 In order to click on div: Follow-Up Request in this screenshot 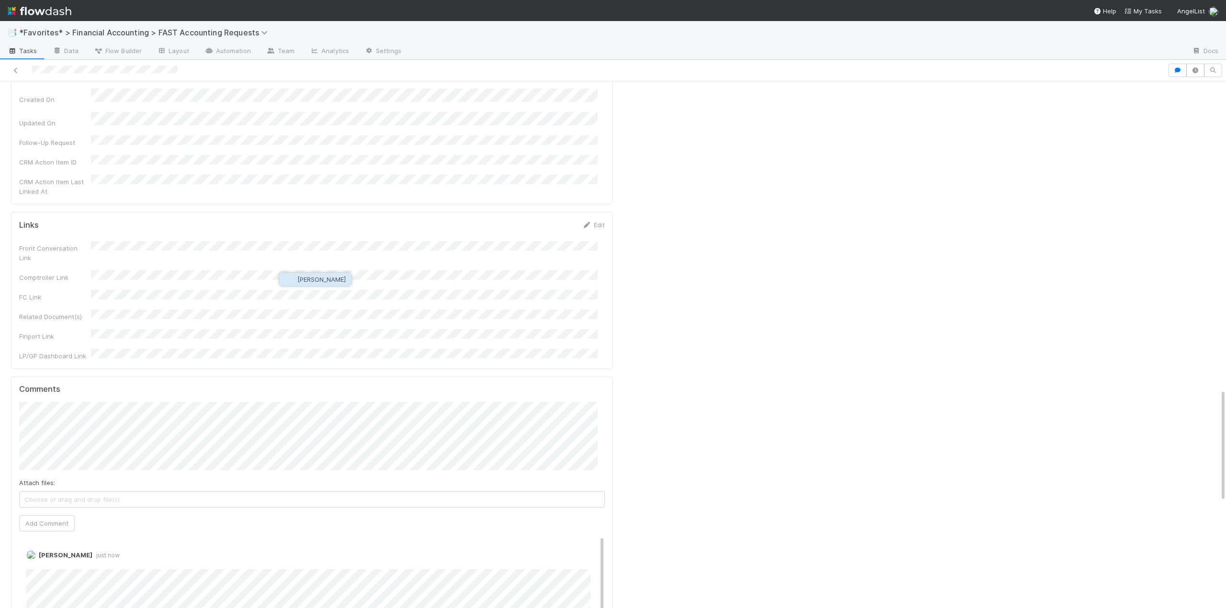, I will do `click(55, 143)`.